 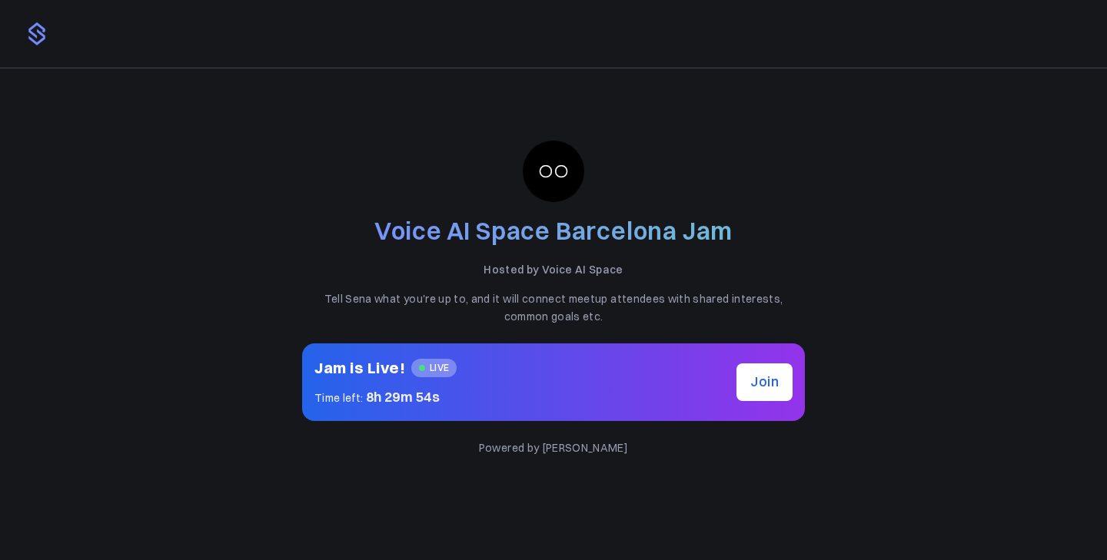 I want to click on h2: Voice AI Space Barcelona Jam, so click(x=553, y=231).